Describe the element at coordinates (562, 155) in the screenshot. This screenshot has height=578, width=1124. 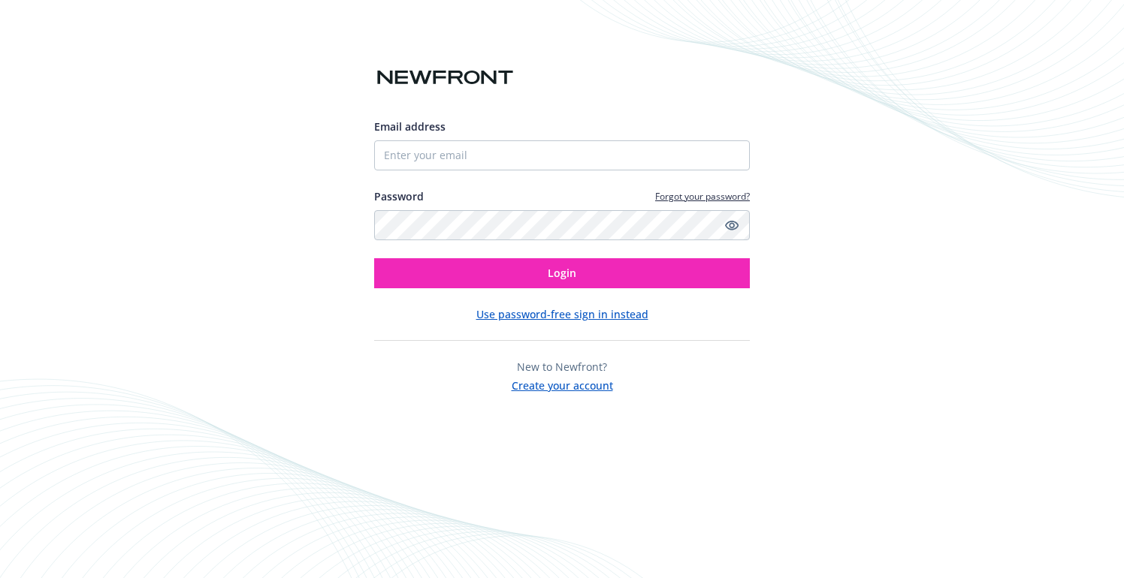
I see `input: Enter your email` at that location.